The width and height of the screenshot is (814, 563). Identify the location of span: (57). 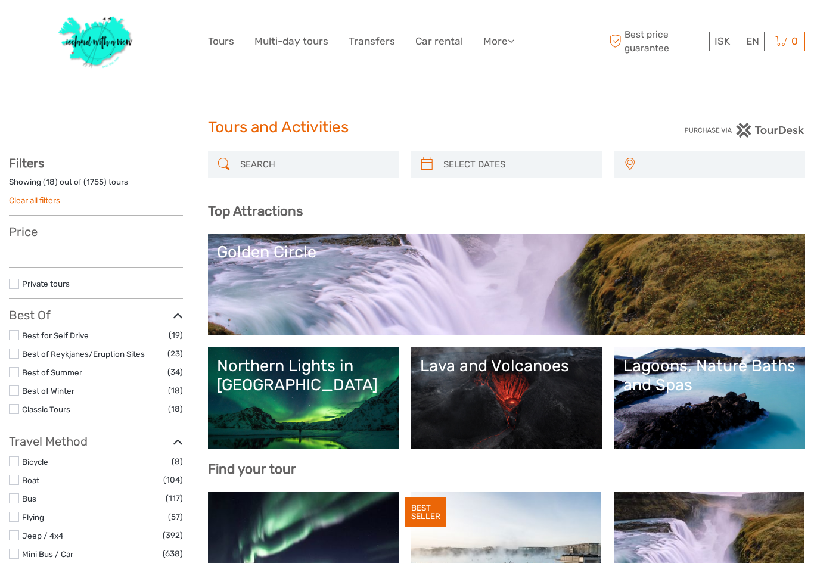
(175, 517).